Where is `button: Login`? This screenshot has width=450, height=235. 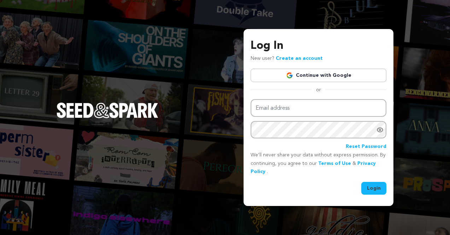 button: Login is located at coordinates (374, 188).